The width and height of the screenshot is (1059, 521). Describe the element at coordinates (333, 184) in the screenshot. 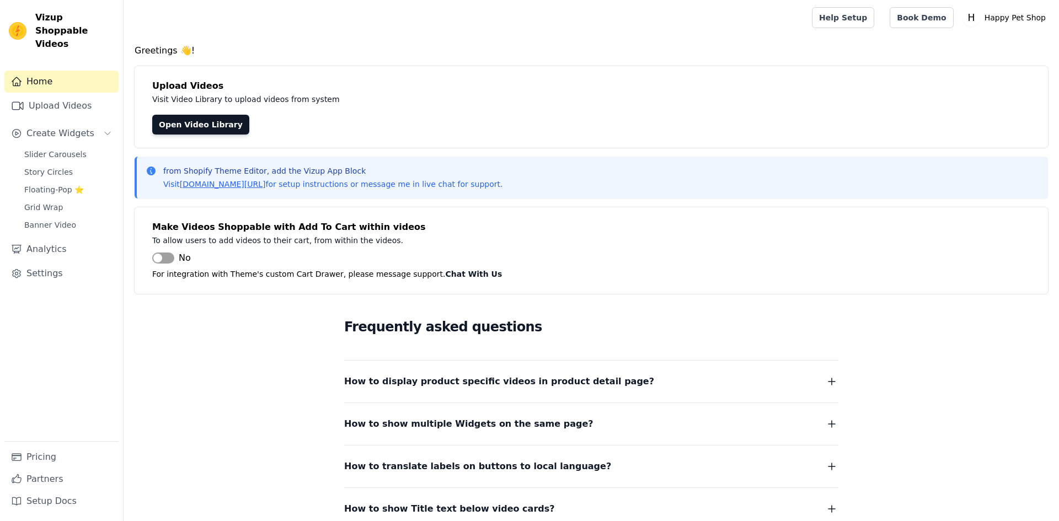

I see `p: Visit for setup instructions or message me in live chat for support.` at that location.